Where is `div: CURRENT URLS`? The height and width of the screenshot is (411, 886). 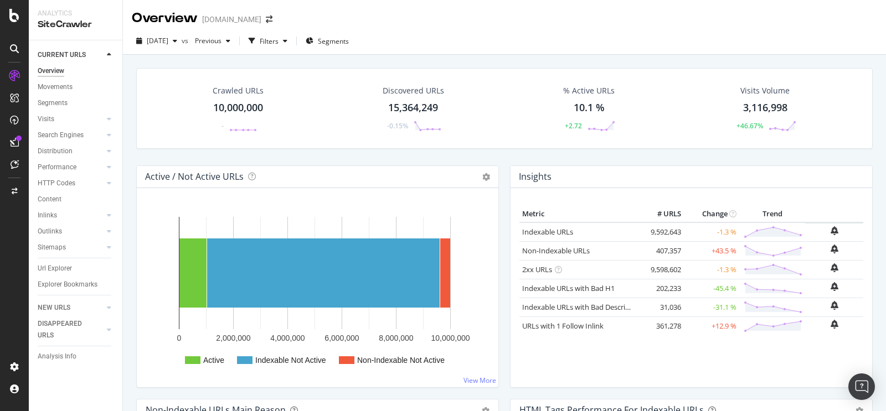 div: CURRENT URLS is located at coordinates (61, 55).